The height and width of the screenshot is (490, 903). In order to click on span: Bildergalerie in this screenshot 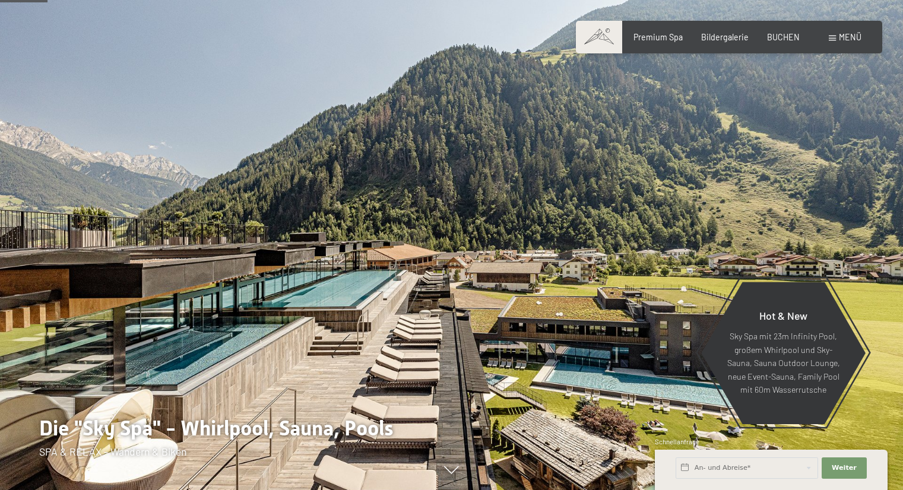, I will do `click(725, 37)`.